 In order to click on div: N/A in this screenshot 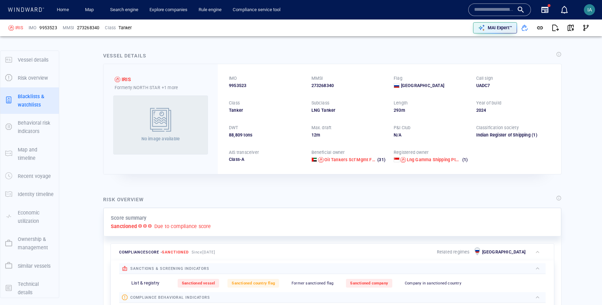, I will do `click(430, 135)`.